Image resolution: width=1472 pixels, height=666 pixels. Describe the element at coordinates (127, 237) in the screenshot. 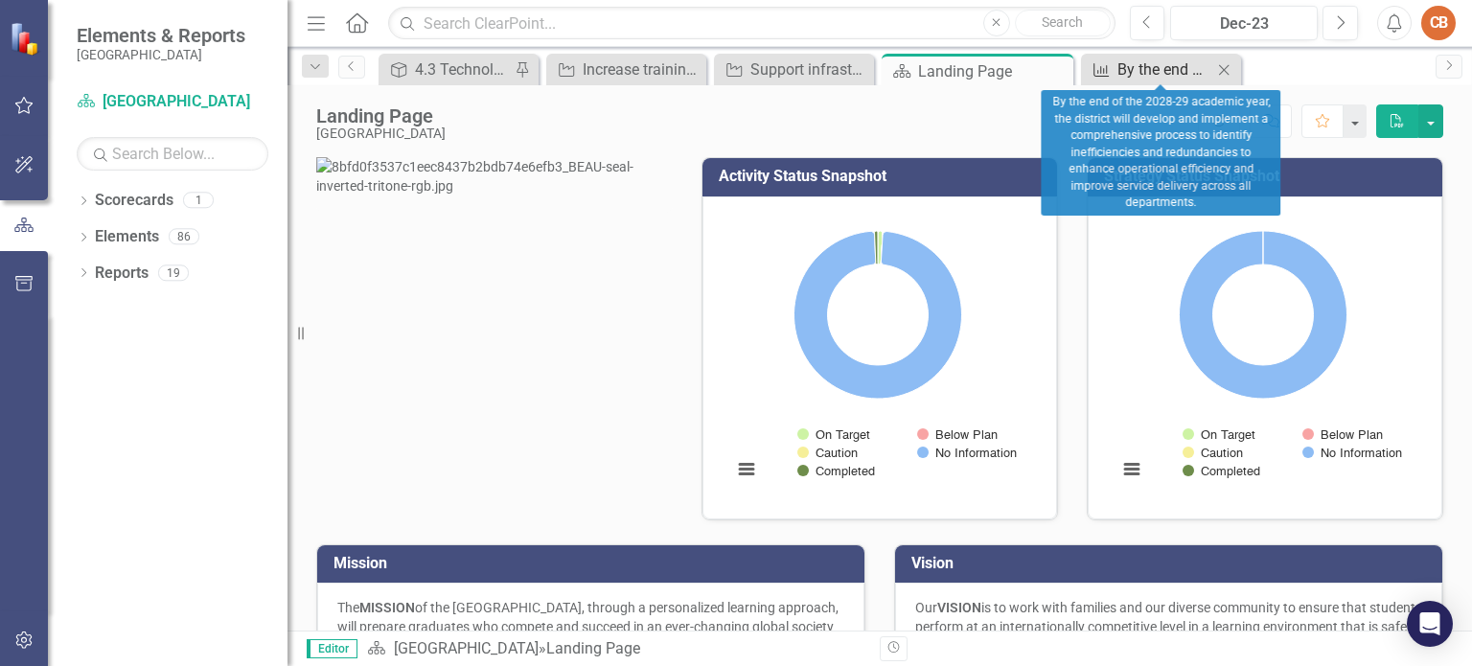

I see `a: Elements` at that location.